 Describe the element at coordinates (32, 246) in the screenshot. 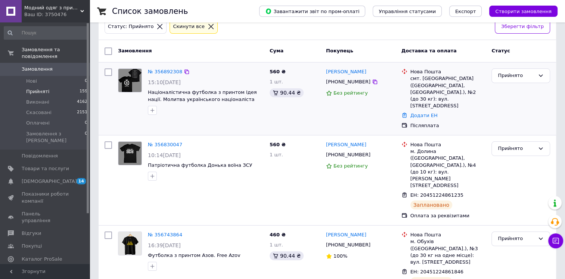

I see `span: Покупці` at that location.